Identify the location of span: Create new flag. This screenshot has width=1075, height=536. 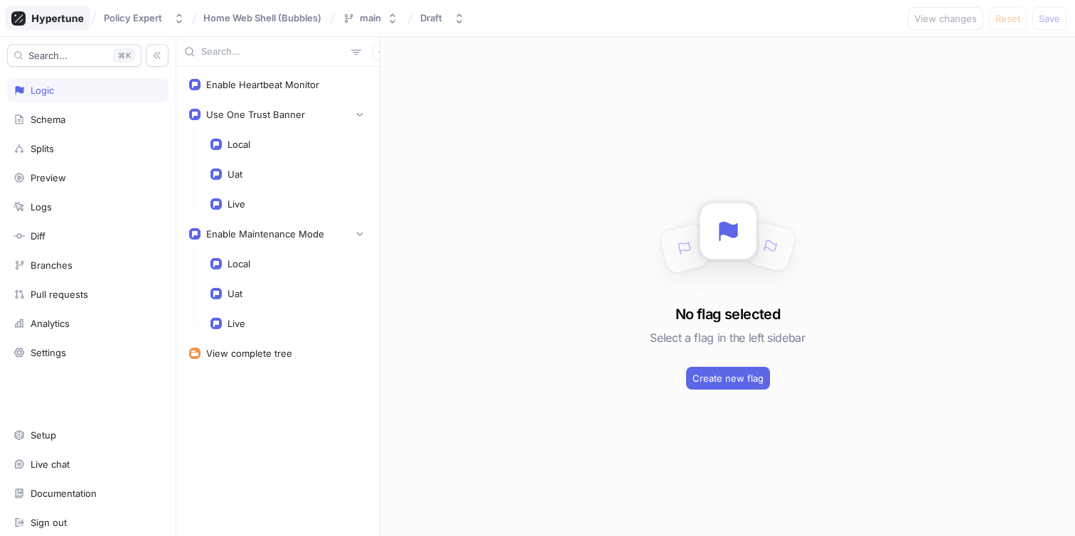
(728, 378).